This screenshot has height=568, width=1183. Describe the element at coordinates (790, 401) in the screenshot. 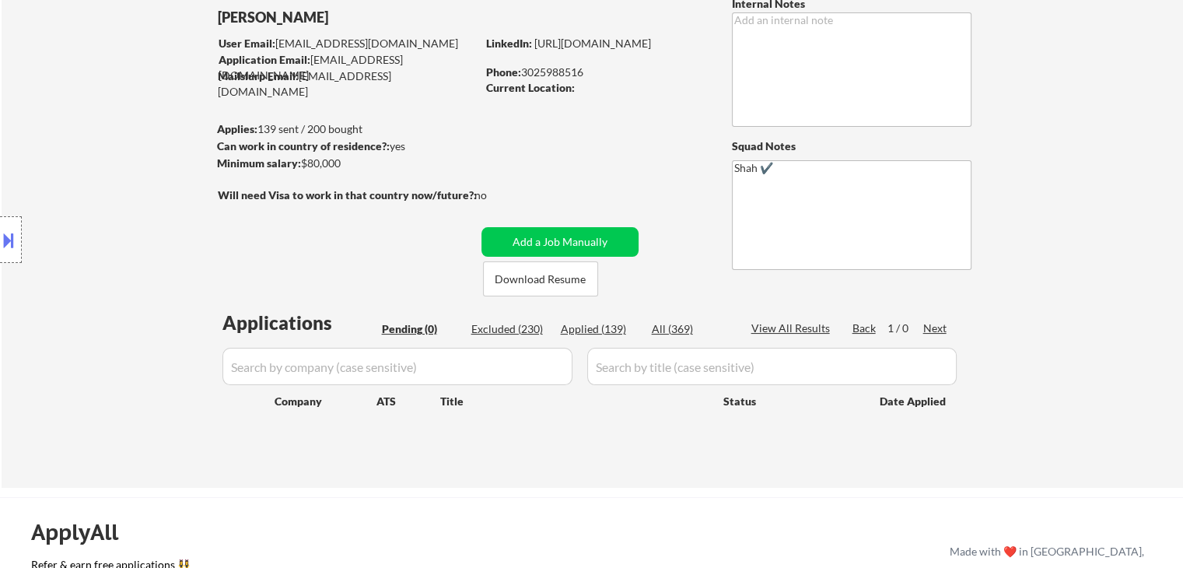

I see `div: Status` at that location.